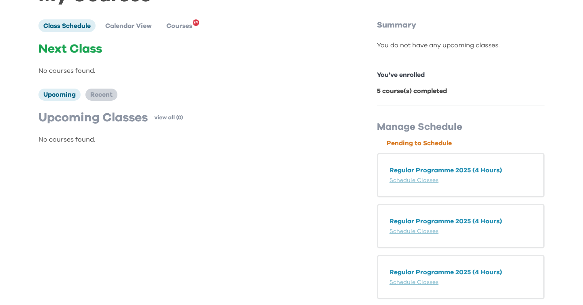  What do you see at coordinates (411, 91) in the screenshot?
I see `b: 5 course(s) completed` at bounding box center [411, 91].